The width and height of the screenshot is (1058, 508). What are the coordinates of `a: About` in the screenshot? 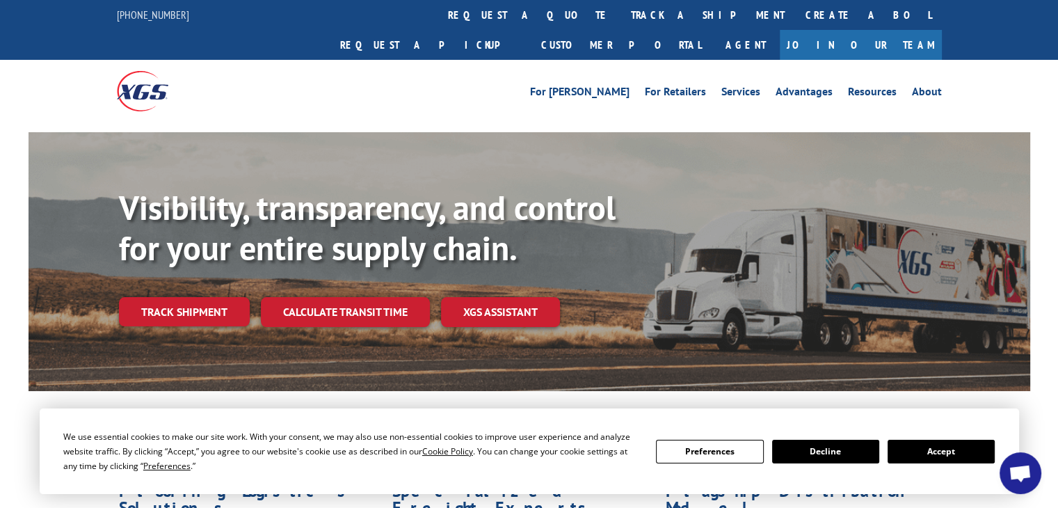 It's located at (926, 94).